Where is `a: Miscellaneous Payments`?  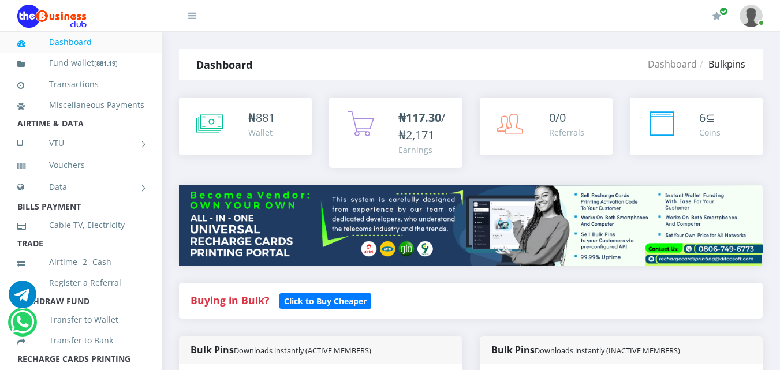 a: Miscellaneous Payments is located at coordinates (81, 105).